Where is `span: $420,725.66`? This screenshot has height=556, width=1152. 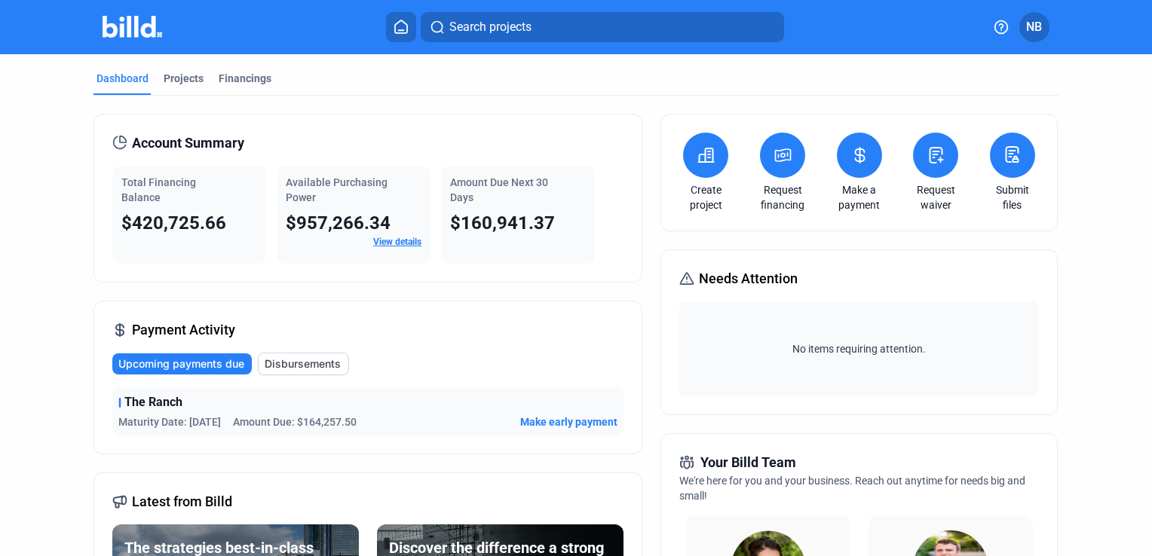
span: $420,725.66 is located at coordinates (173, 223).